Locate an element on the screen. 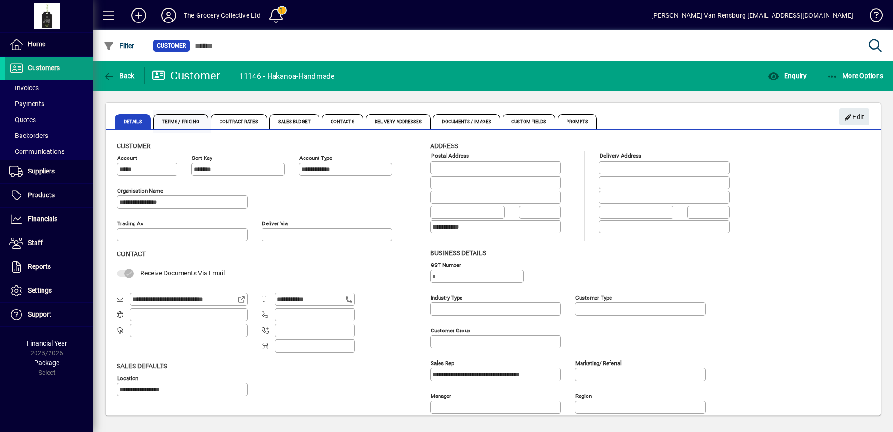  span: Reports is located at coordinates (39, 266).